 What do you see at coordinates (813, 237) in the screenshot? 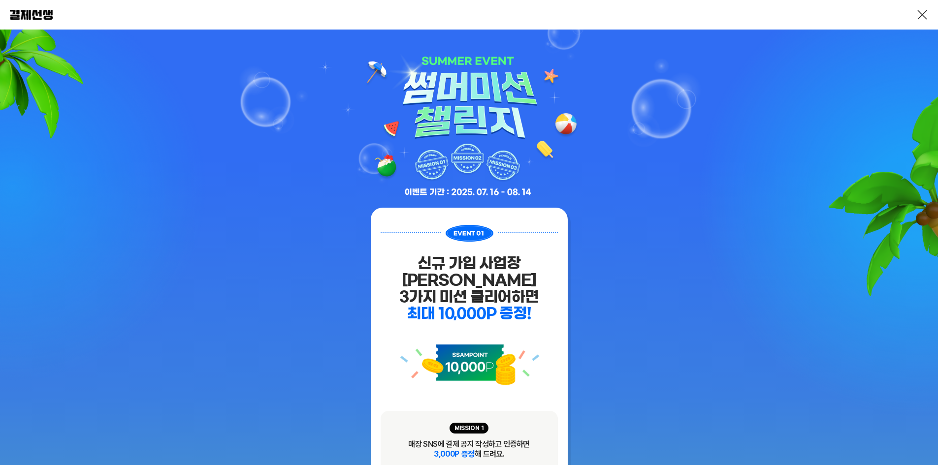
I see `img: palm trees` at bounding box center [813, 237].